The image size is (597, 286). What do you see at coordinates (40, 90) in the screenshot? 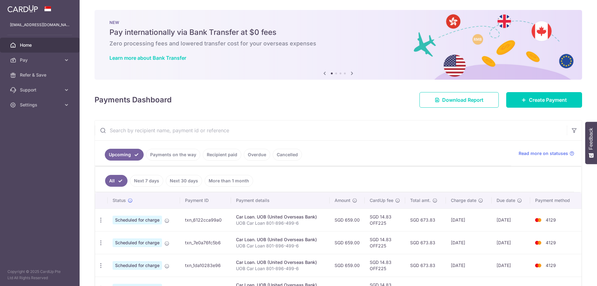
I see `span: Support` at bounding box center [40, 90].